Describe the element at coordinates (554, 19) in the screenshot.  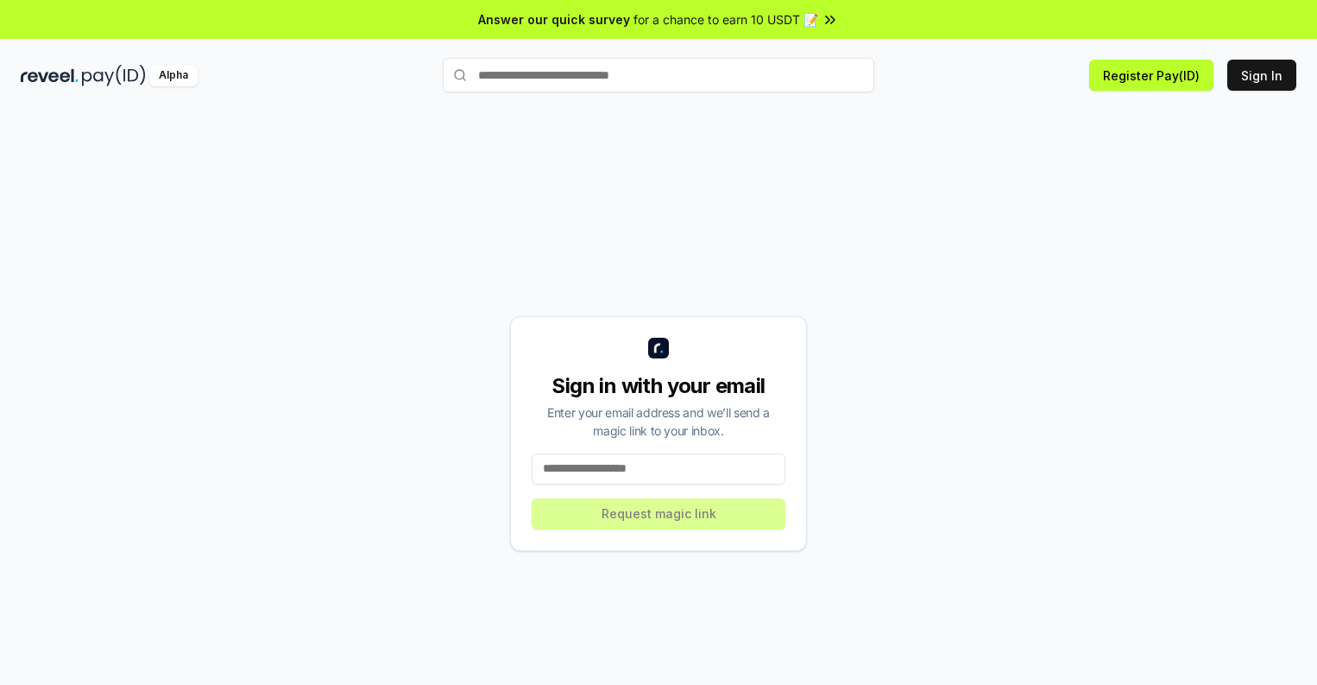
I see `span: Answer our quick survey` at that location.